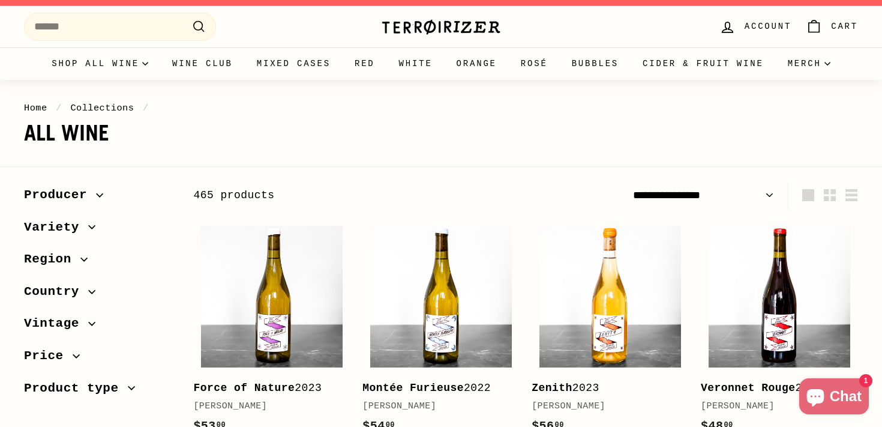  I want to click on a: Cart, so click(831, 26).